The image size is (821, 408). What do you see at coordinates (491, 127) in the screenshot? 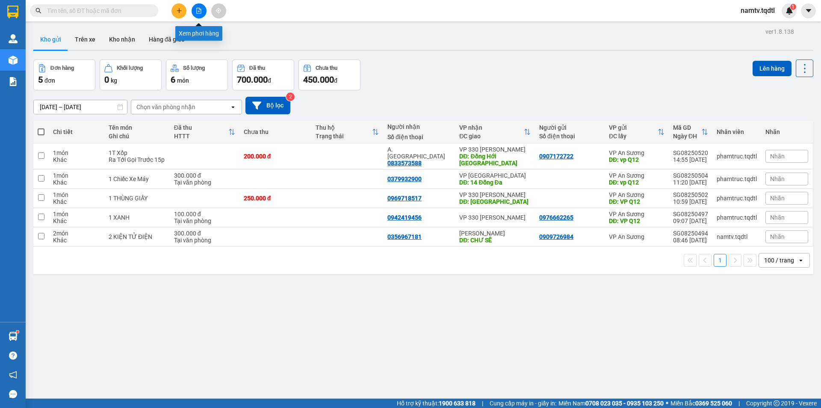
I see `div: VP nhận` at bounding box center [491, 127].